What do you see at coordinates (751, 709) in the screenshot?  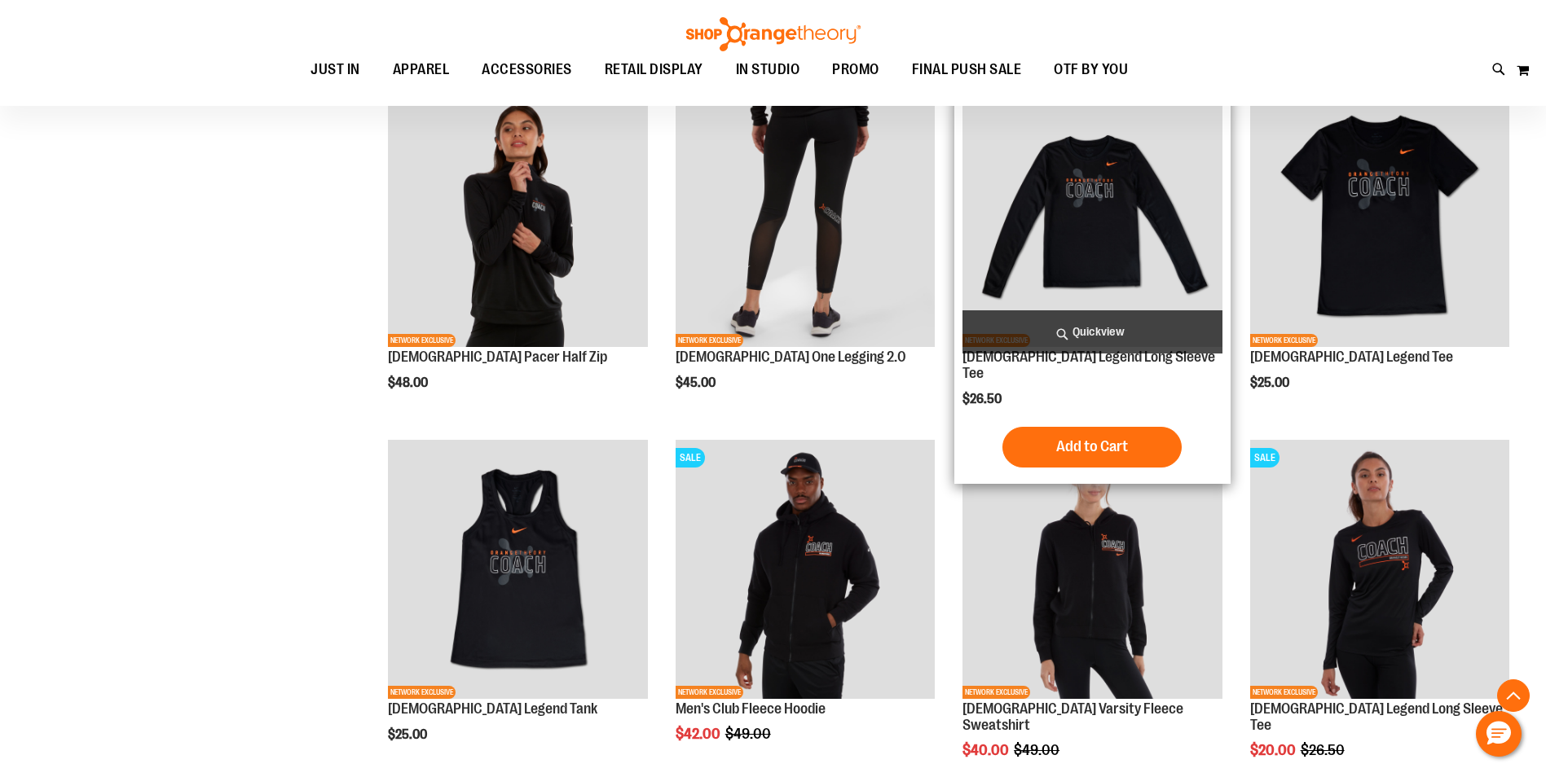 I see `a: Men's Club Fleece Hoodie` at bounding box center [751, 709].